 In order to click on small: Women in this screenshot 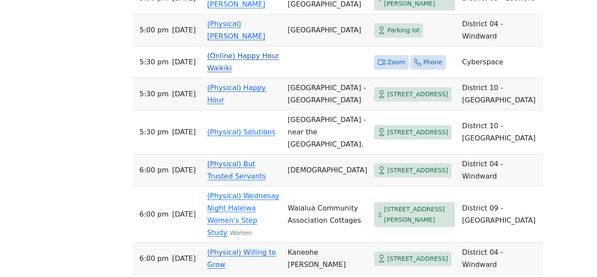, I will do `click(241, 233)`.